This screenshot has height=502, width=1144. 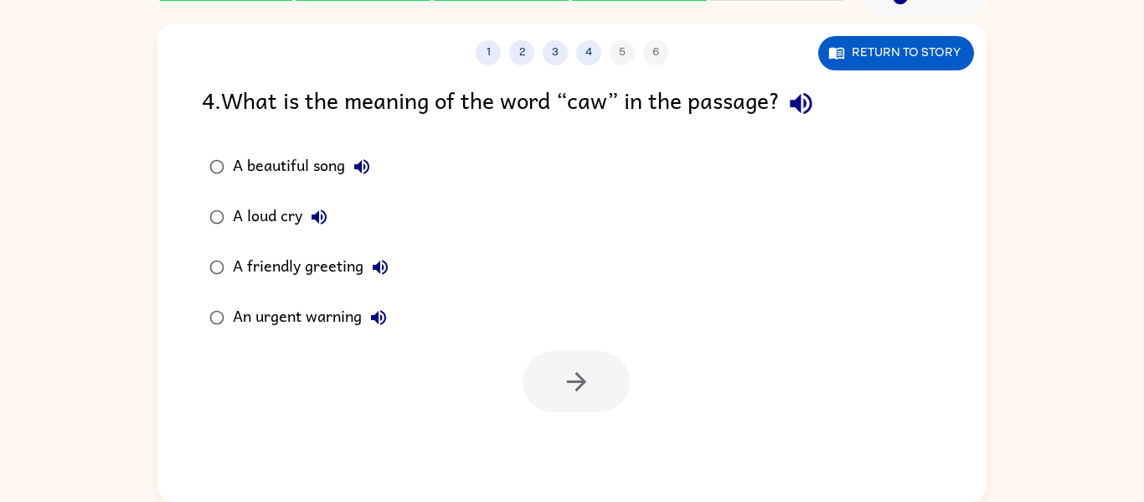 I want to click on div: An urgent warning, so click(x=314, y=317).